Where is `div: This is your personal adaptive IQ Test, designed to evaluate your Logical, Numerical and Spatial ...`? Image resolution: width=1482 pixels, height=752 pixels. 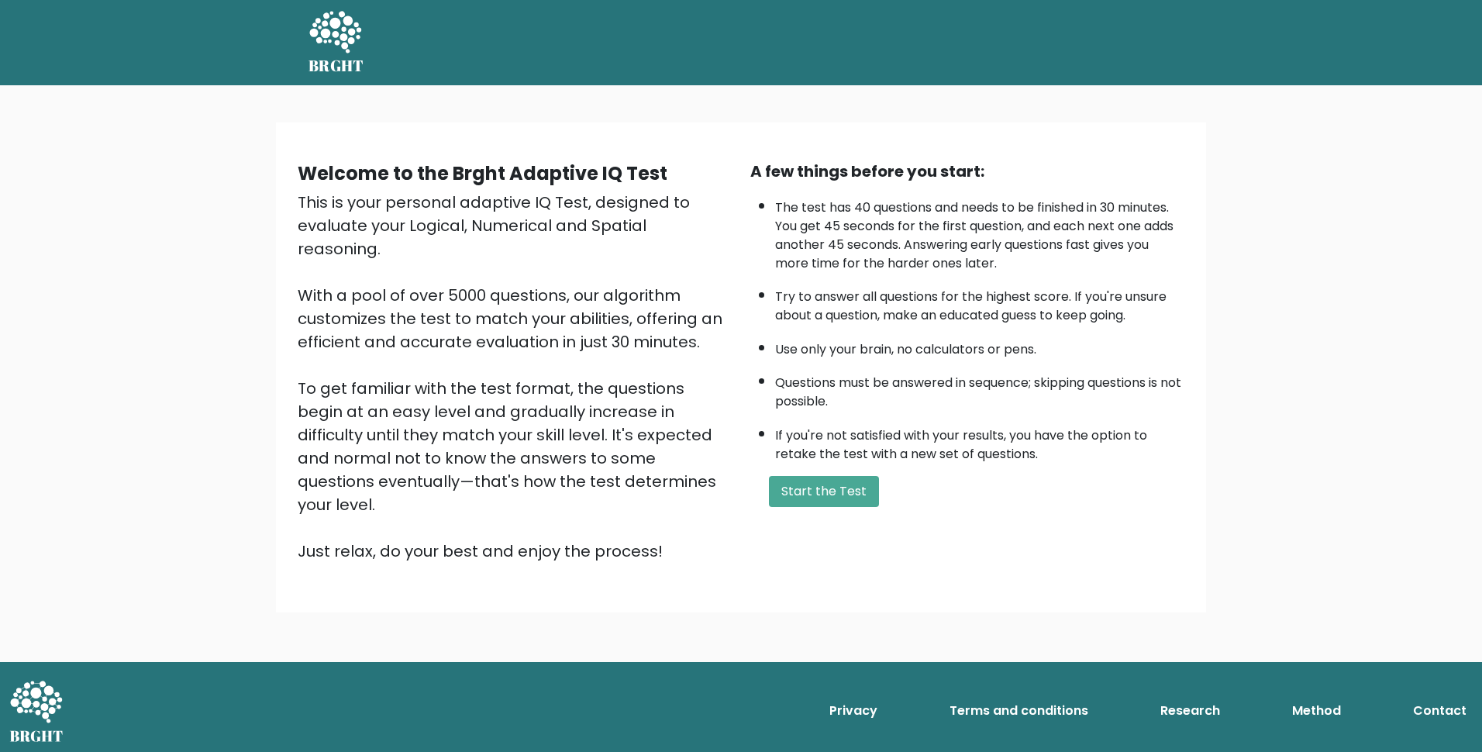 div: This is your personal adaptive IQ Test, designed to evaluate your Logical, Numerical and Spatial ... is located at coordinates (515, 377).